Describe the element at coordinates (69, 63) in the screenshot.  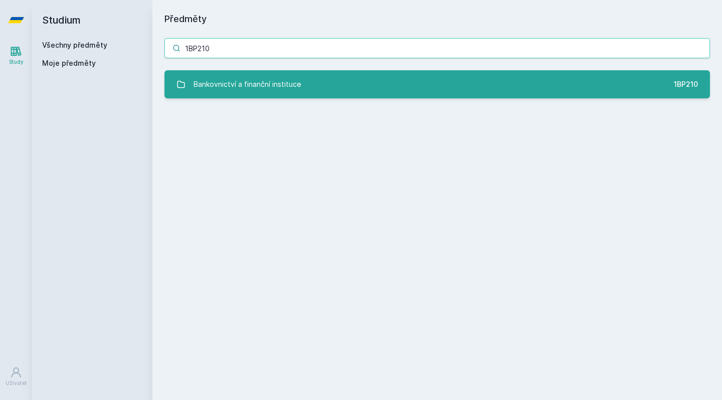
I see `span: Moje předměty` at that location.